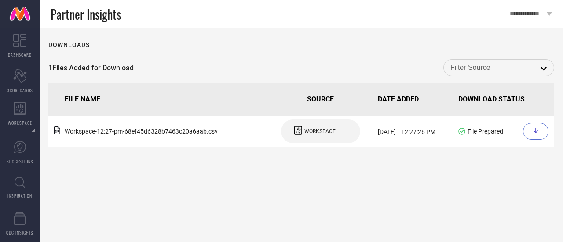 This screenshot has height=242, width=563. I want to click on span: File Prepared, so click(485, 132).